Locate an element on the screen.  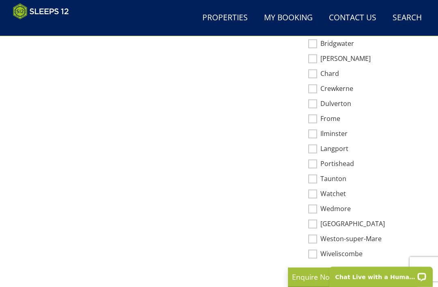
label: Ilminster is located at coordinates (369, 134).